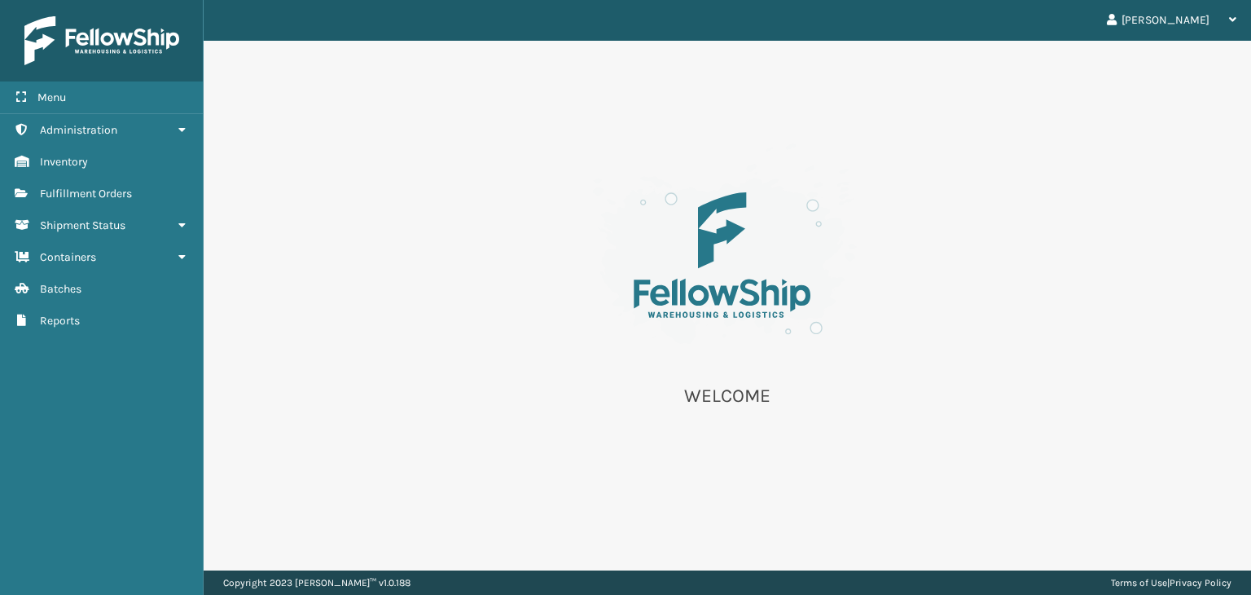  What do you see at coordinates (102, 41) in the screenshot?
I see `img: logo` at bounding box center [102, 41].